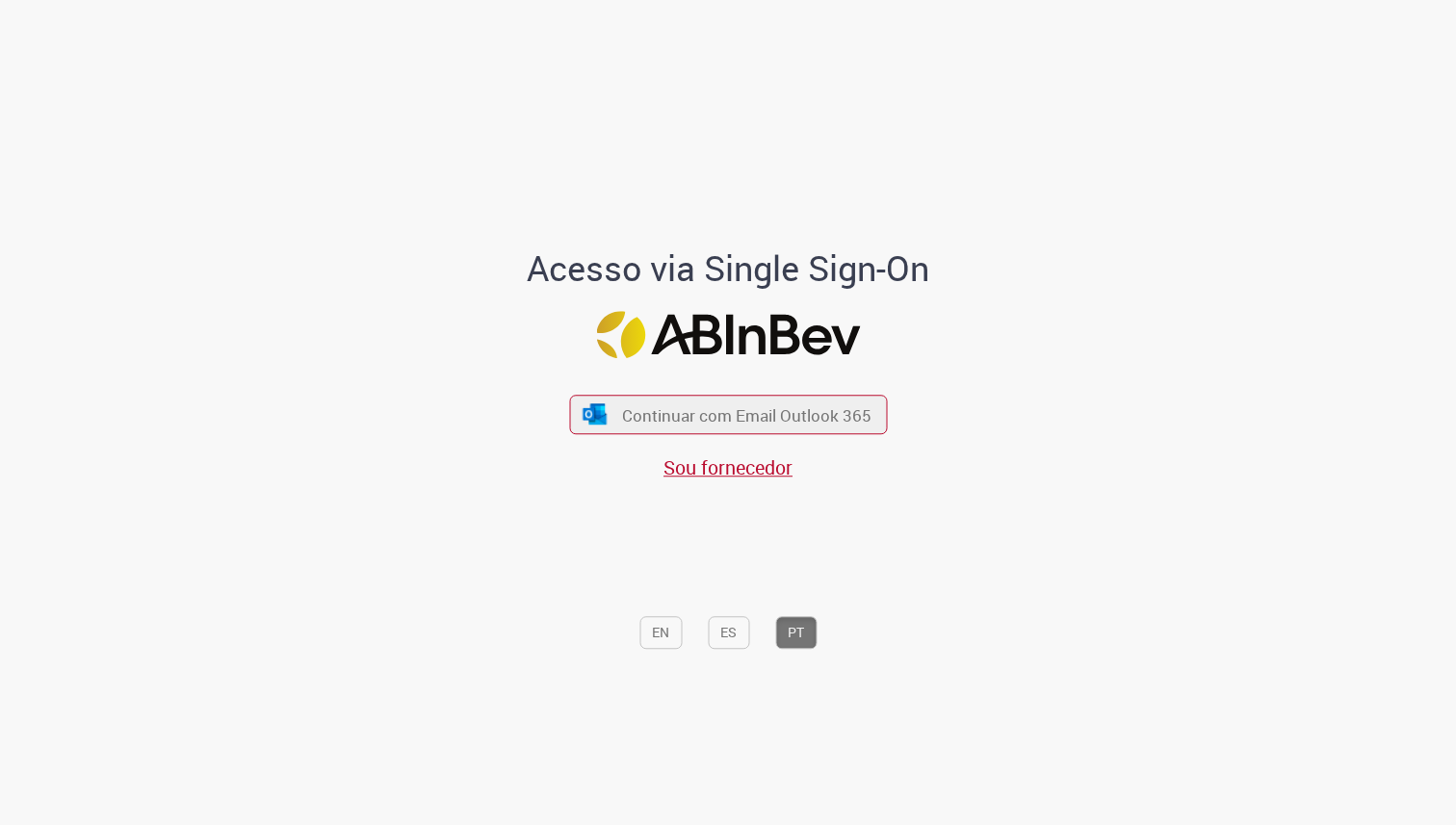 This screenshot has width=1456, height=825. What do you see at coordinates (728, 467) in the screenshot?
I see `a: Sou fornecedor` at bounding box center [728, 467].